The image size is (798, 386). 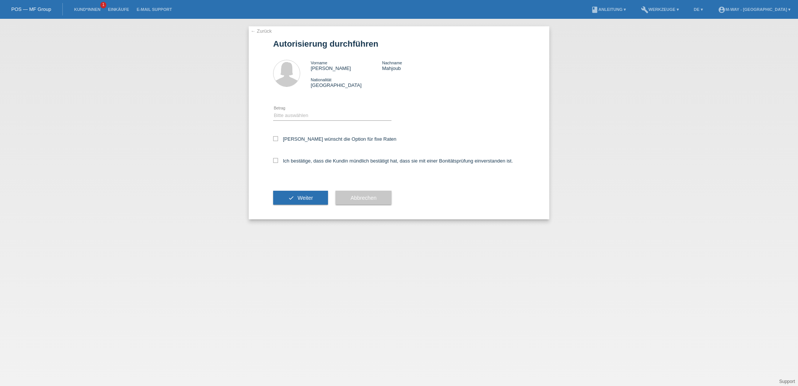 What do you see at coordinates (660, 9) in the screenshot?
I see `a: buildWerkzeuge ▾` at bounding box center [660, 9].